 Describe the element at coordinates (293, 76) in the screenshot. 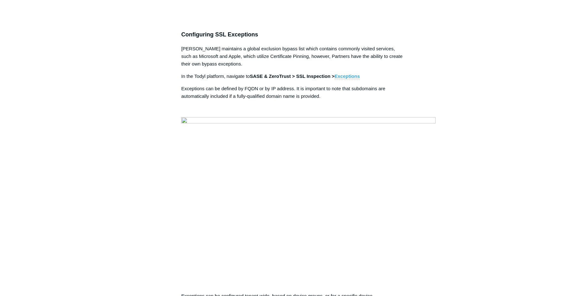

I see `p: In the Todyl platform, navigate to` at that location.